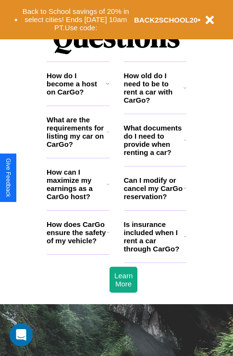  Describe the element at coordinates (76, 232) in the screenshot. I see `h3: How does CarGo ensure the safety of my vehicle?` at that location.